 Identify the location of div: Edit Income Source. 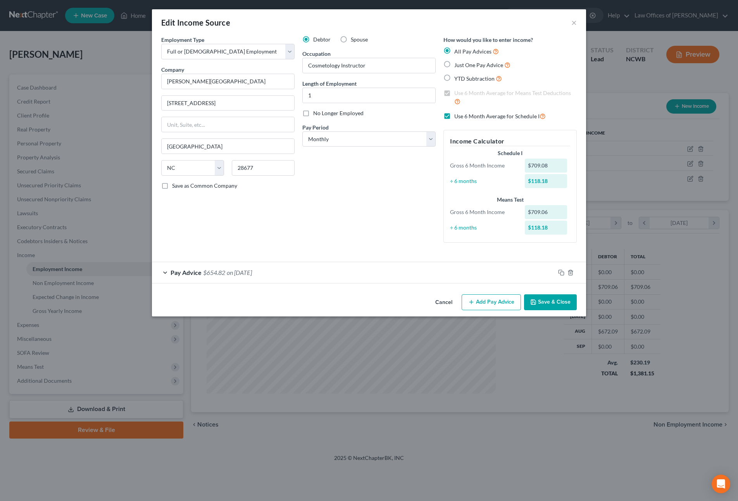
(196, 22).